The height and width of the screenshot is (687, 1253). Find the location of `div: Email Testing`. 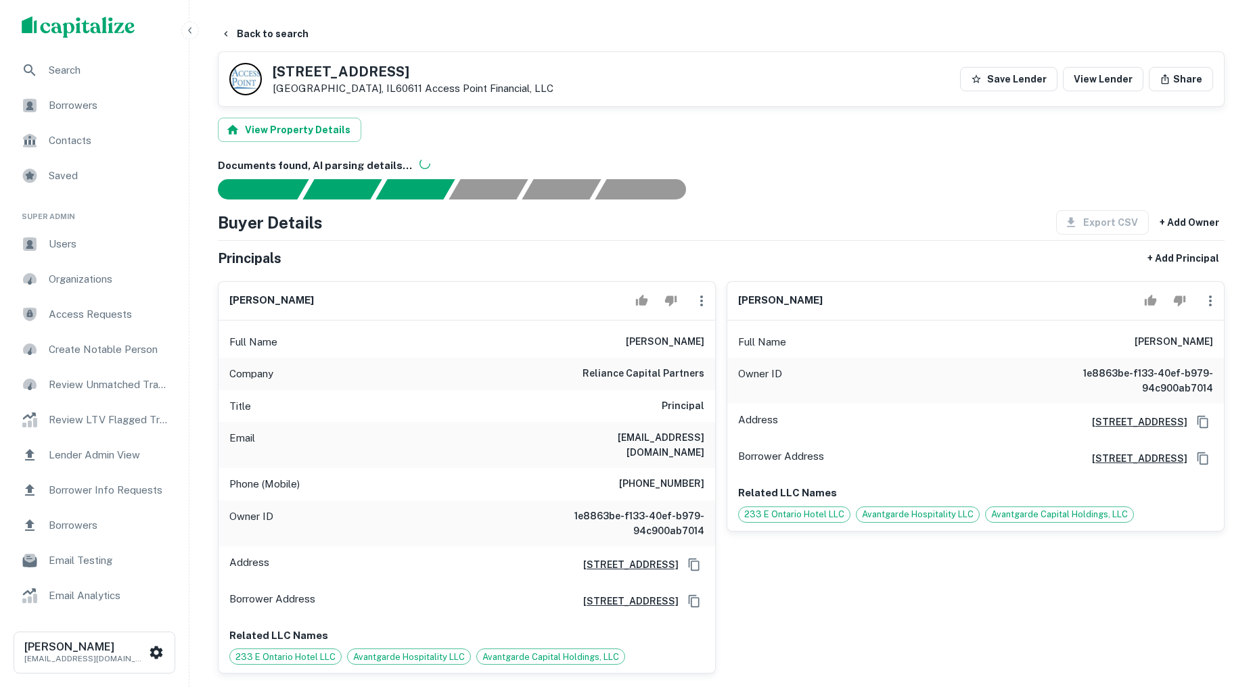

div: Email Testing is located at coordinates (94, 561).